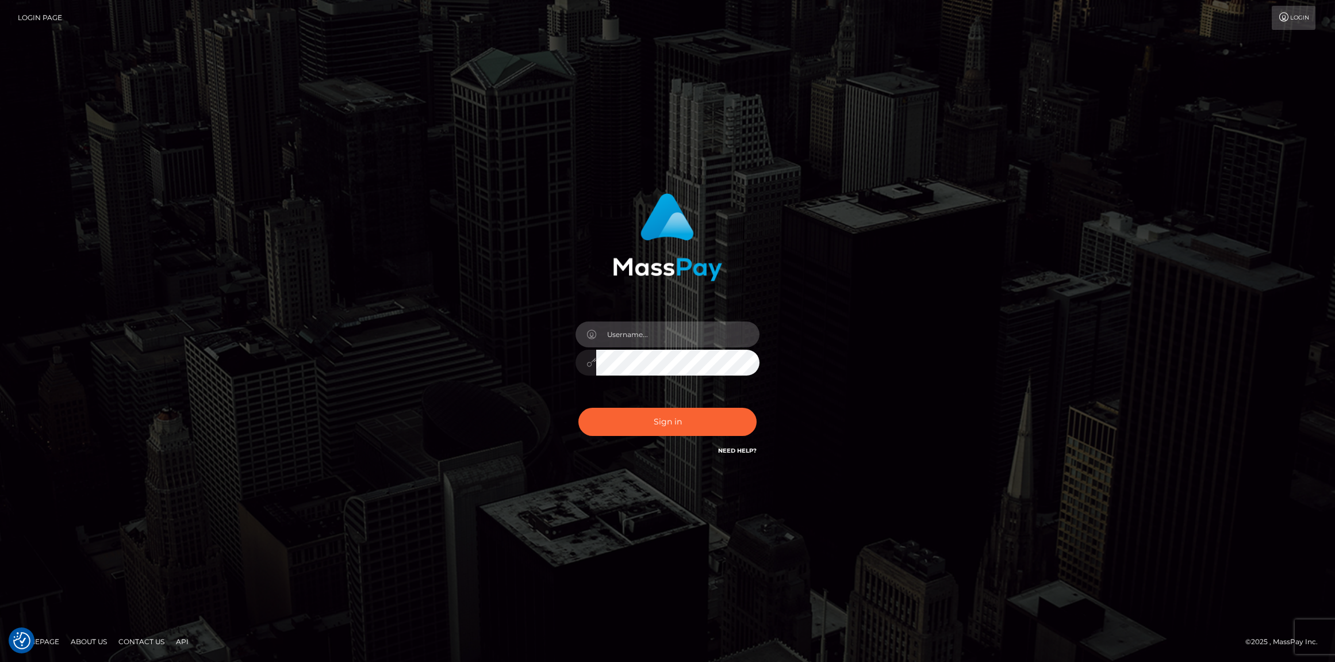 This screenshot has height=662, width=1335. Describe the element at coordinates (182, 641) in the screenshot. I see `a: API` at that location.